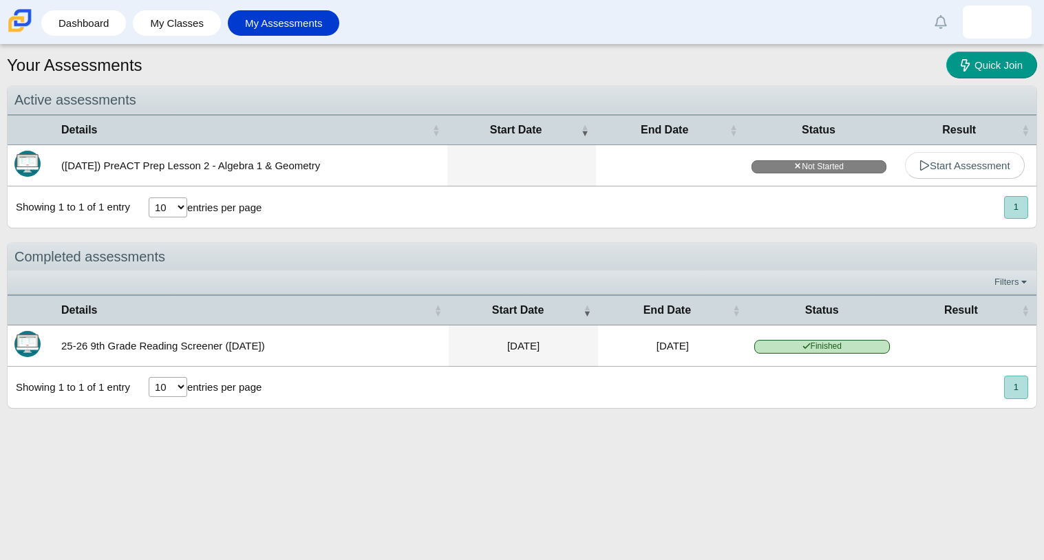 The height and width of the screenshot is (560, 1044). What do you see at coordinates (965, 165) in the screenshot?
I see `a: Start Assessment` at bounding box center [965, 165].